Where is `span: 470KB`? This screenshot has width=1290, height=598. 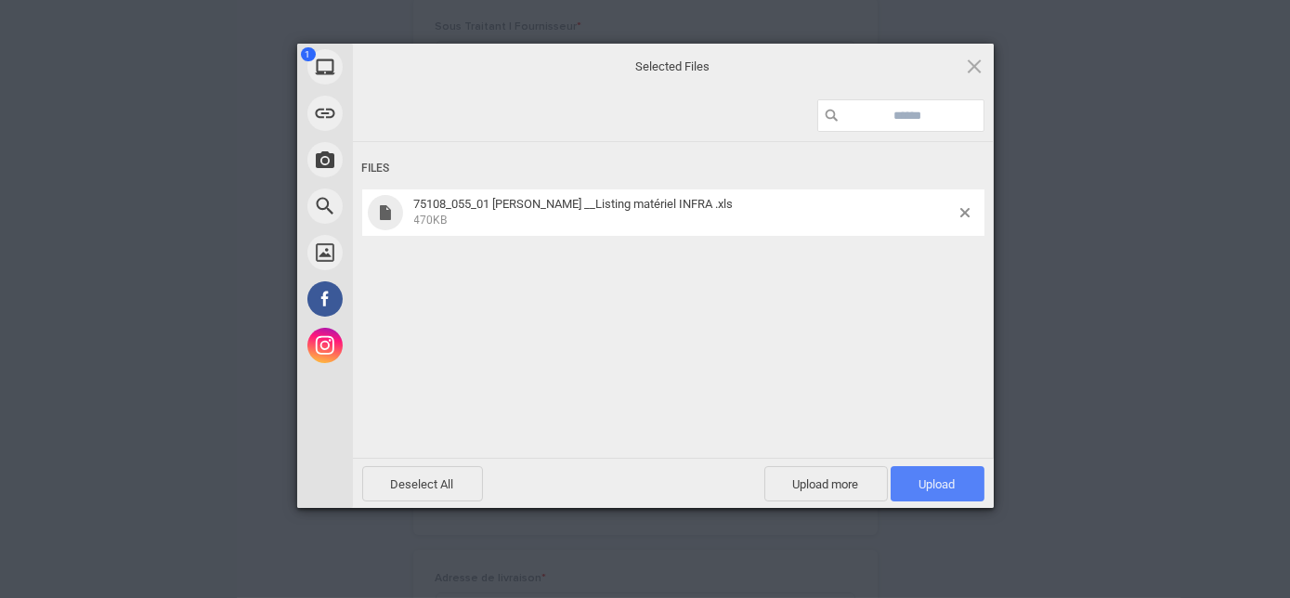
span: 470KB is located at coordinates (431, 220).